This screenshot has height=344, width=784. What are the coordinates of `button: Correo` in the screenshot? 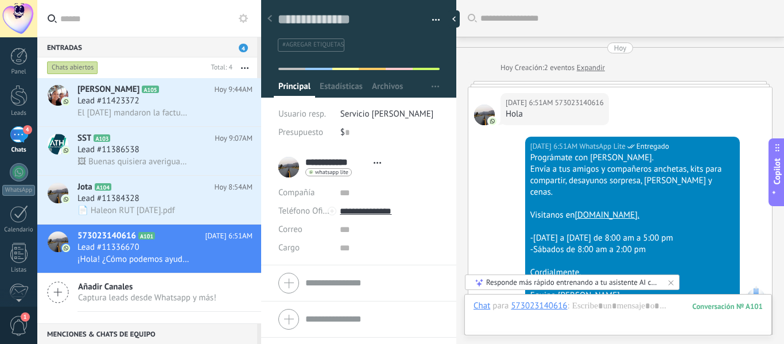 It's located at (290, 230).